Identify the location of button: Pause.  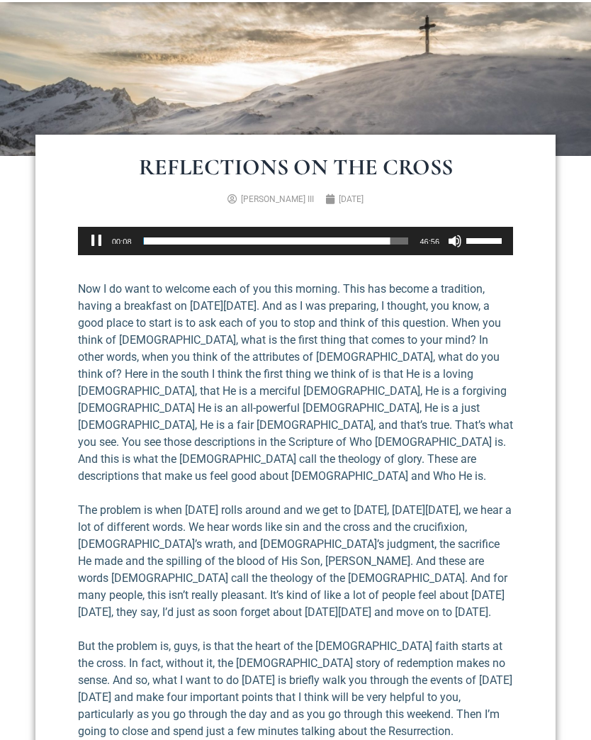
(96, 241).